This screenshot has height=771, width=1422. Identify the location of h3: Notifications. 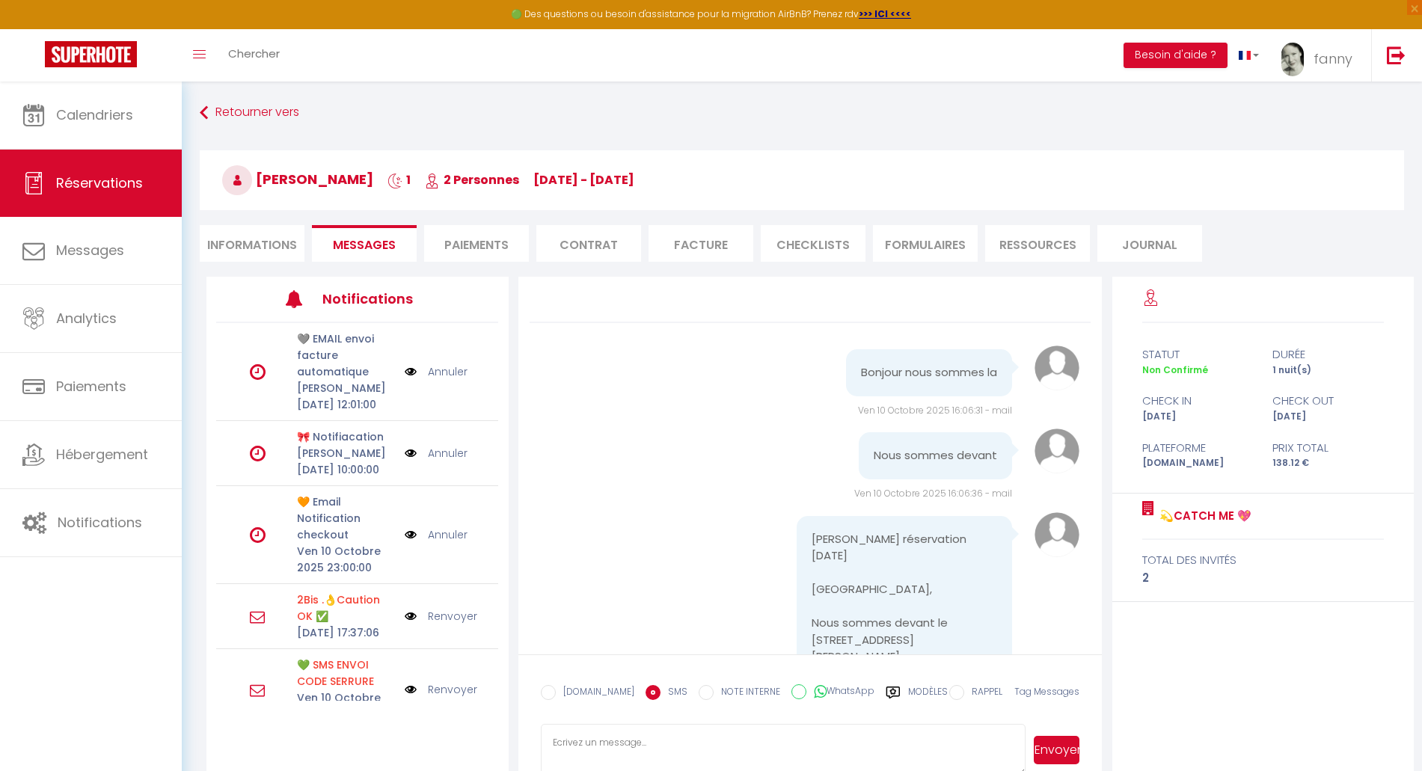
(381, 298).